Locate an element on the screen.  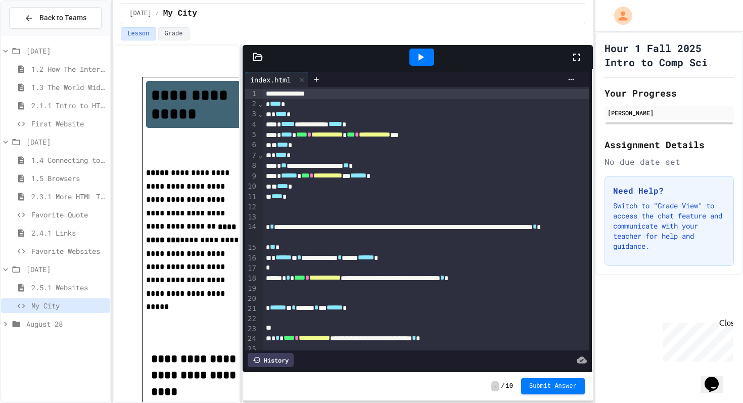
button: Back to Teams is located at coordinates (55, 18).